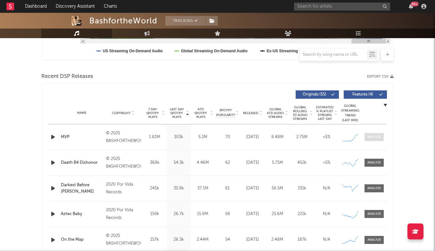 This screenshot has height=251, width=435. What do you see at coordinates (277, 188) in the screenshot?
I see `div: 56.5M` at bounding box center [277, 188].